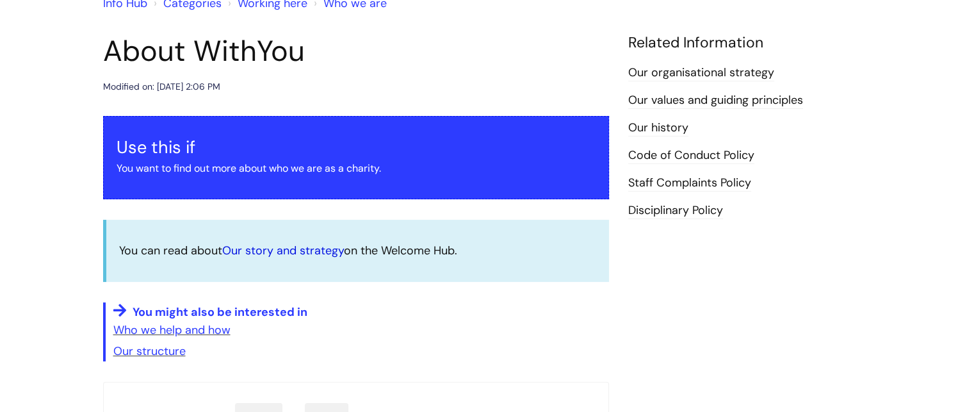 The height and width of the screenshot is (412, 974). Describe the element at coordinates (172, 330) in the screenshot. I see `a: Who we help and how` at that location.